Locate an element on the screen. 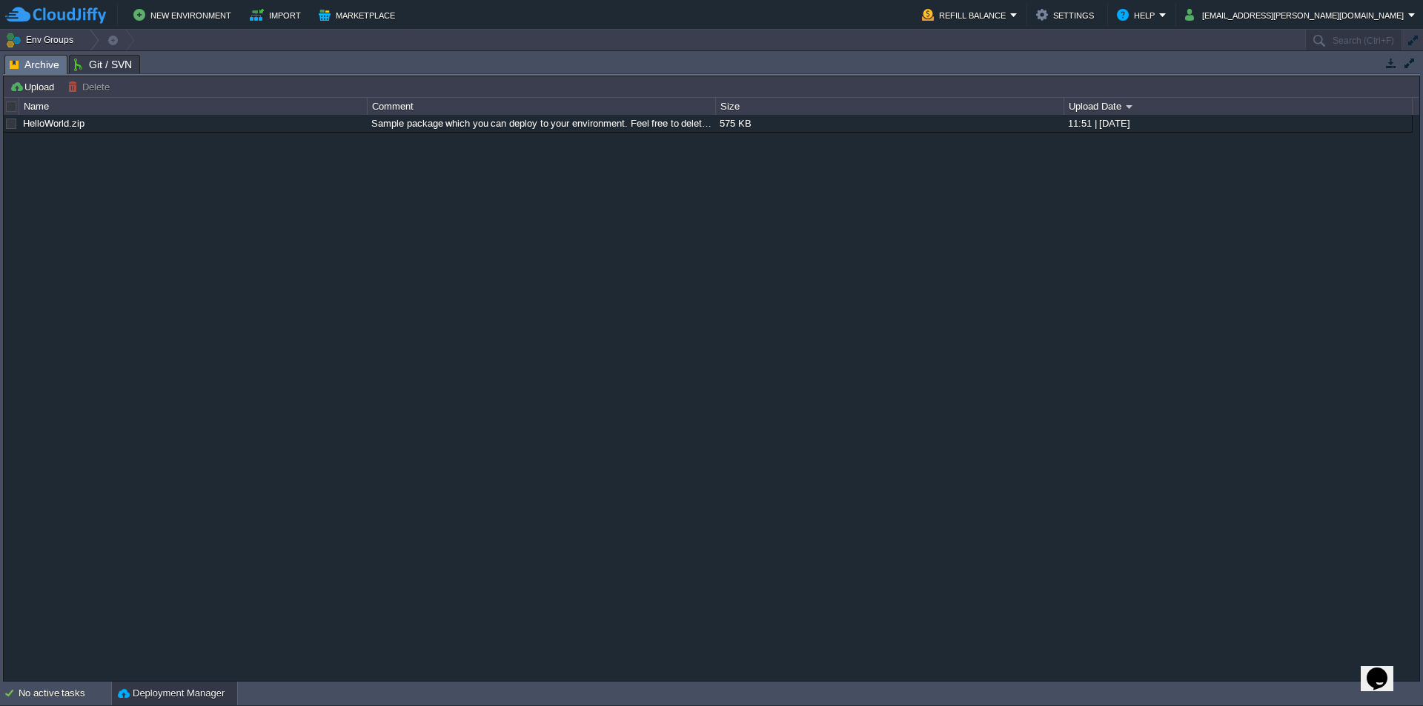  button: Help is located at coordinates (1138, 15).